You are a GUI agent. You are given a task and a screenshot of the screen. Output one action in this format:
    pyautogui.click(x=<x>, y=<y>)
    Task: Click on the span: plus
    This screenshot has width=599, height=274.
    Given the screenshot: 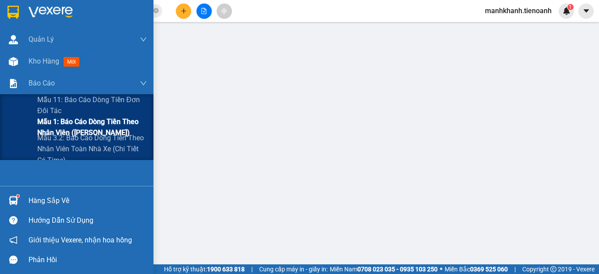 What is the action you would take?
    pyautogui.click(x=184, y=11)
    